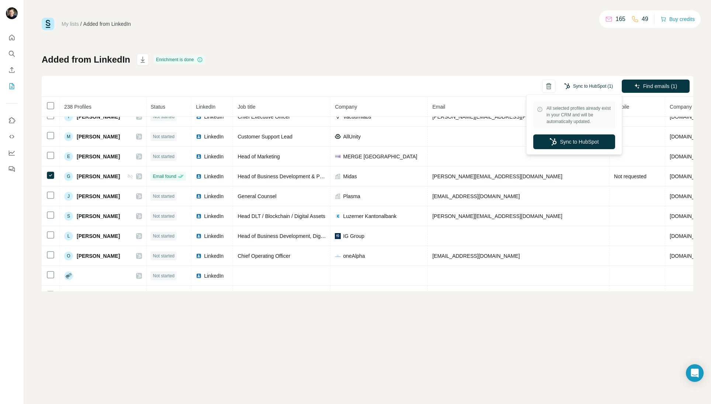  What do you see at coordinates (588, 86) in the screenshot?
I see `button: Sync to HubSpot (1)` at bounding box center [588, 86].